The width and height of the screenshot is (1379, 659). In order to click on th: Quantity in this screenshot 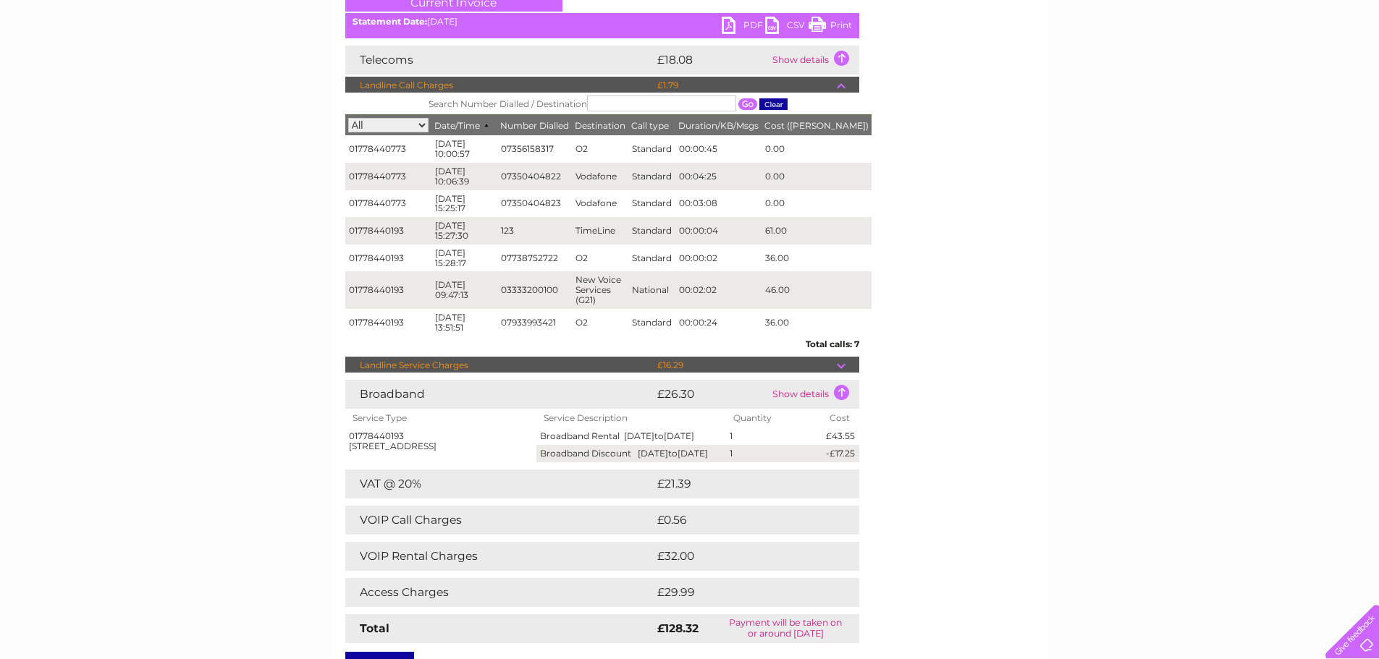, I will do `click(774, 418)`.